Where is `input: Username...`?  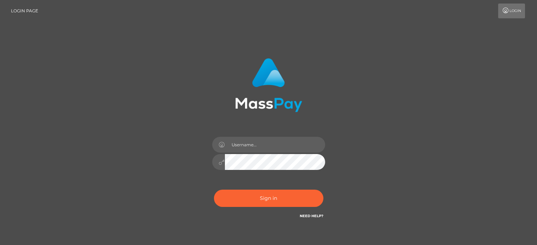 input: Username... is located at coordinates (275, 145).